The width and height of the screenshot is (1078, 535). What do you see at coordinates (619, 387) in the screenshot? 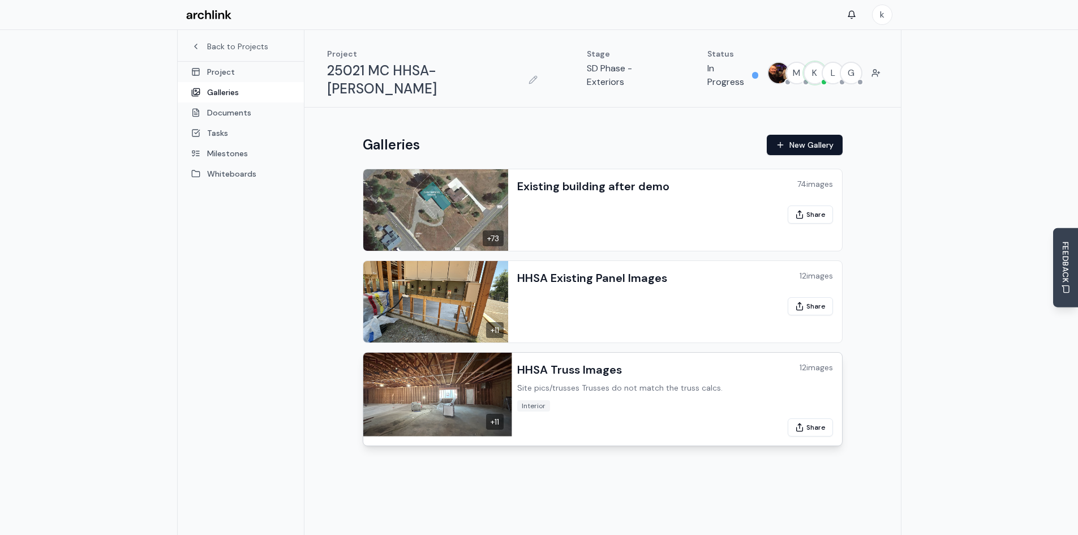
I see `p: Site pics/trusses Trusses do not match the truss calcs.` at bounding box center [619, 387].